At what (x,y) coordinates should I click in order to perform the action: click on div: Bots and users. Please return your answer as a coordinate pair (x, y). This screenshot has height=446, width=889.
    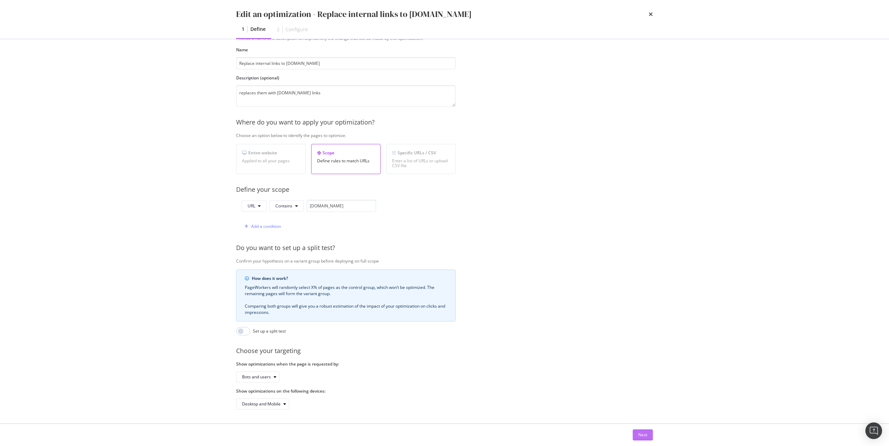
    Looking at the image, I should click on (256, 377).